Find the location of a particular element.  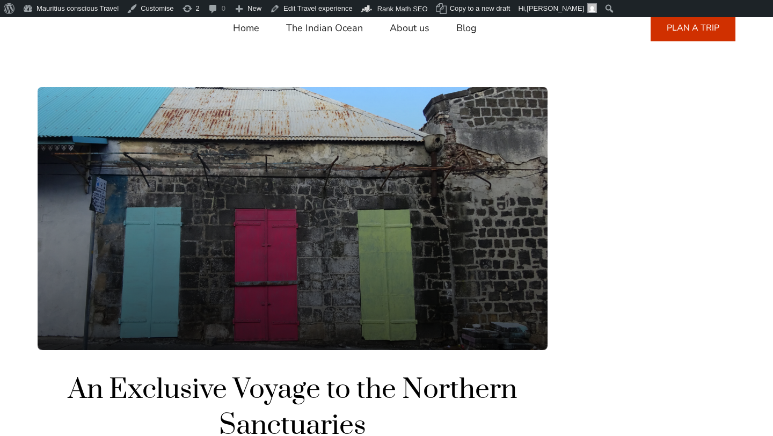

span: Rank Math SEO is located at coordinates (403, 9).